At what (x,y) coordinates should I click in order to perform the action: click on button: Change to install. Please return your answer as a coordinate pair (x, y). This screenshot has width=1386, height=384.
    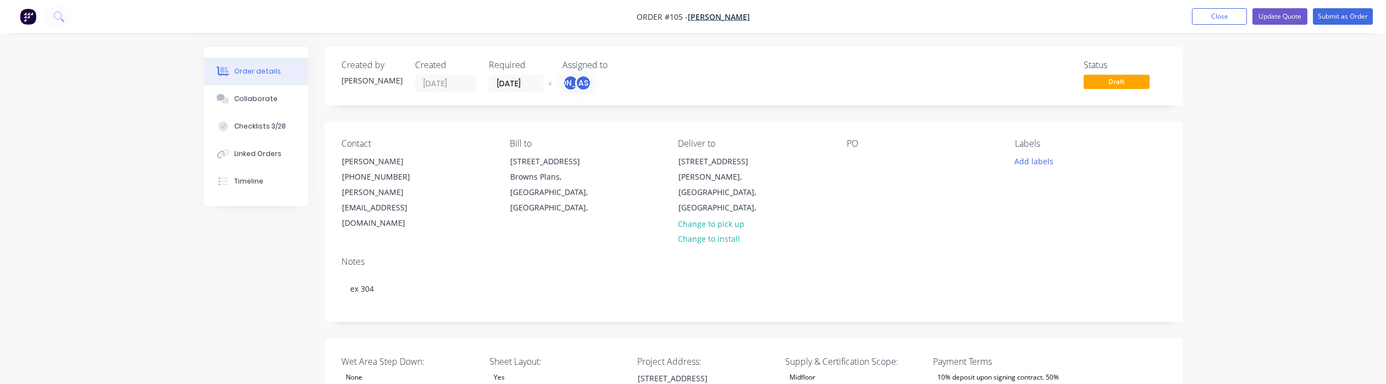
    Looking at the image, I should click on (709, 239).